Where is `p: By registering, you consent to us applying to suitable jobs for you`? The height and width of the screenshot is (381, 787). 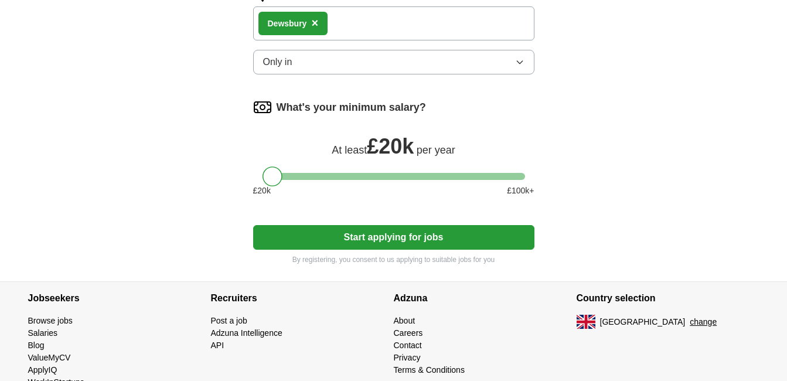
p: By registering, you consent to us applying to suitable jobs for you is located at coordinates (394, 260).